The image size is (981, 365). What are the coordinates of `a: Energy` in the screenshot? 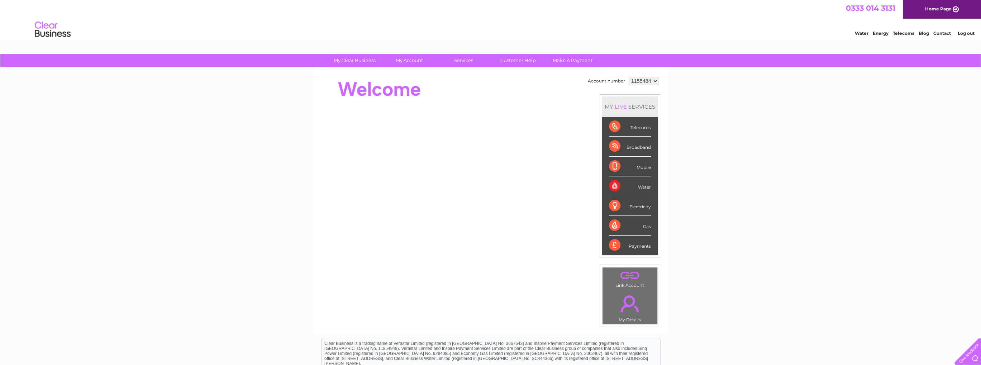 It's located at (881, 33).